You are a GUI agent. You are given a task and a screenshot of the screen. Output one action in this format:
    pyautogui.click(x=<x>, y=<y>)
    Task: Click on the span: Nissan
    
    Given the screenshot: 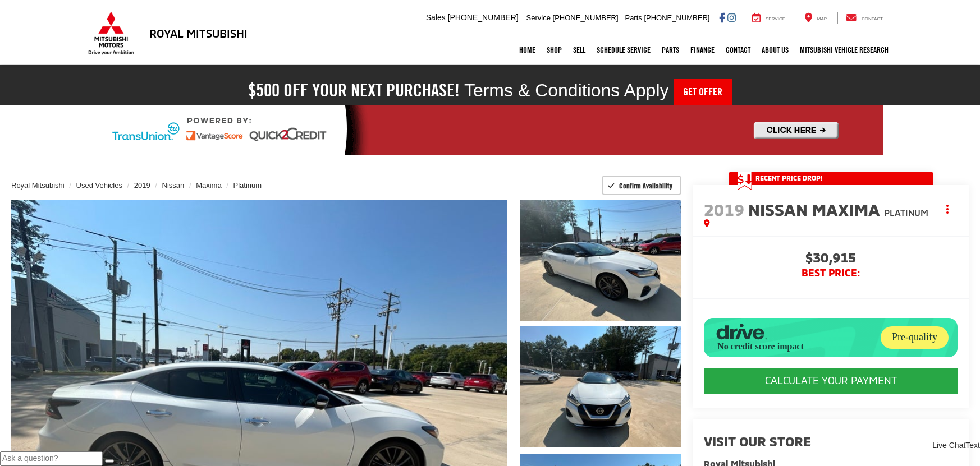 What is the action you would take?
    pyautogui.click(x=173, y=185)
    